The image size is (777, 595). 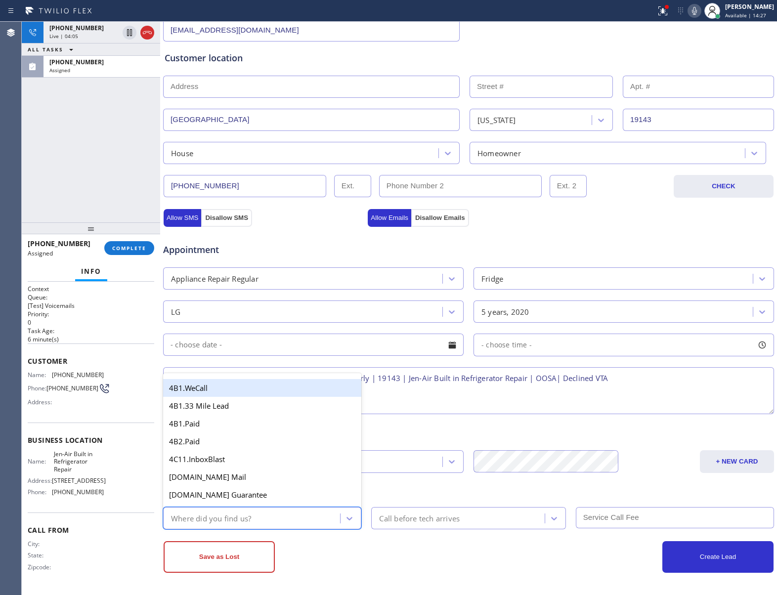 What do you see at coordinates (541, 86) in the screenshot?
I see `input: Street #` at bounding box center [541, 86].